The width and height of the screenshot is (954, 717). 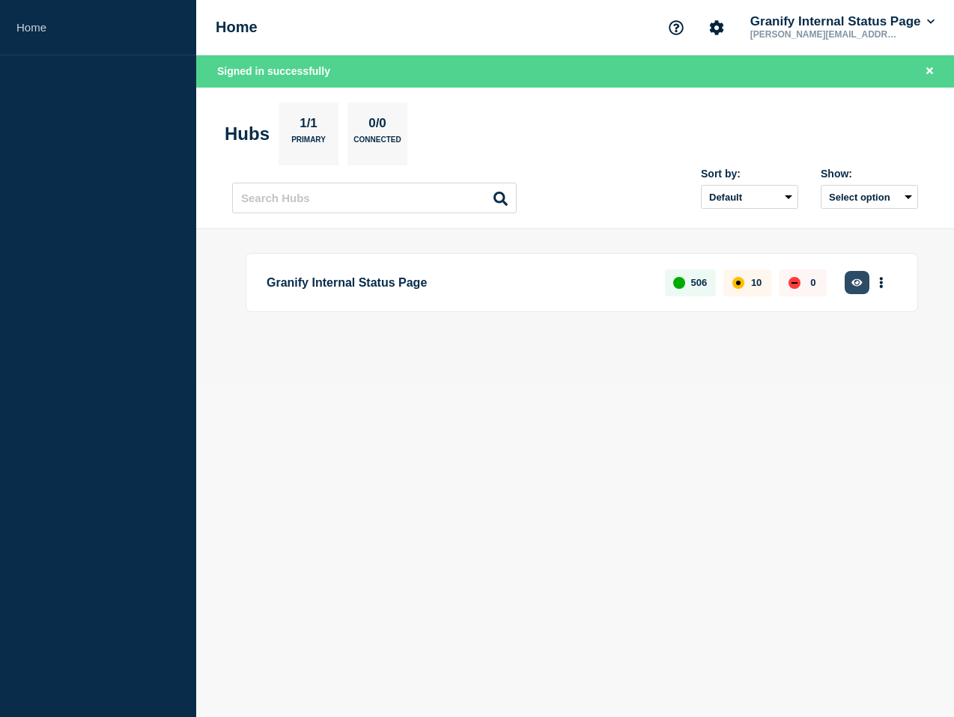 What do you see at coordinates (749, 174) in the screenshot?
I see `div: Sort by:` at bounding box center [749, 174].